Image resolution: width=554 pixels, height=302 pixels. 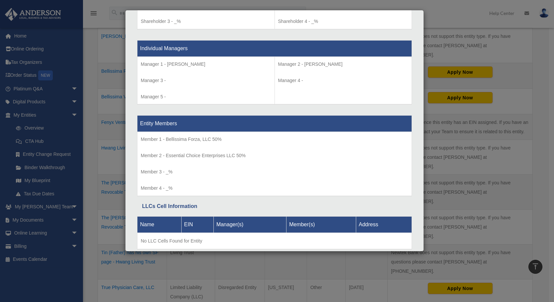 I want to click on th: Entity Members, so click(x=275, y=124).